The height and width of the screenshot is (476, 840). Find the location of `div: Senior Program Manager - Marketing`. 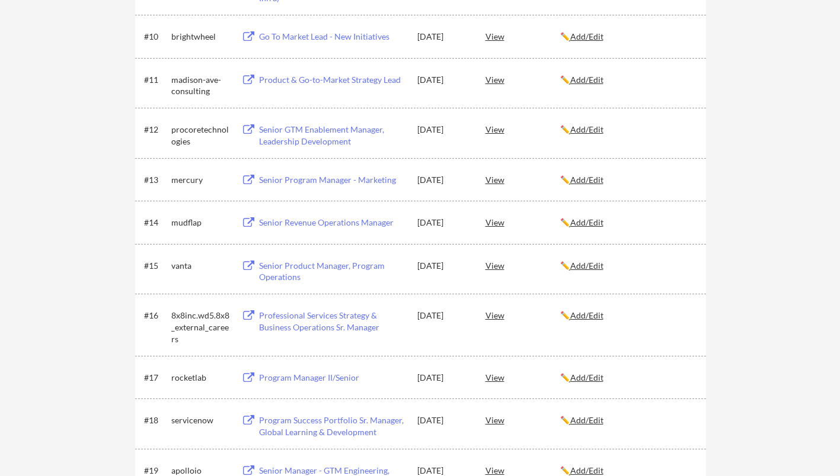

div: Senior Program Manager - Marketing is located at coordinates (332, 180).